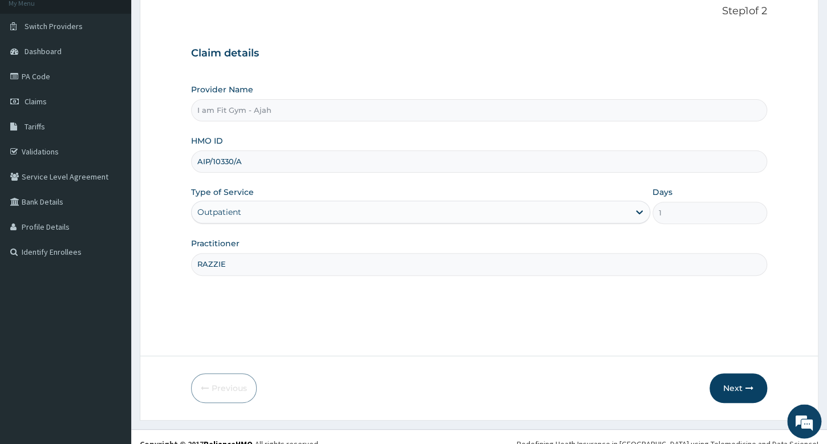  I want to click on div: Minimize live chat window, so click(201, 19).